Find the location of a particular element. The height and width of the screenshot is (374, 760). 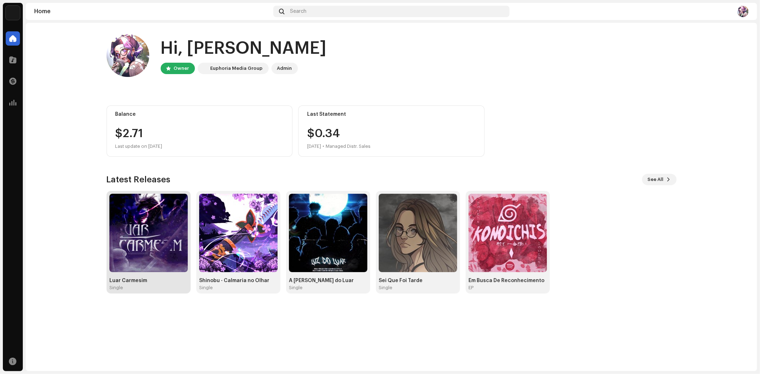

img: 4fba2f00-e8a0-4468-8e16-31830880ada9 is located at coordinates (328, 233).